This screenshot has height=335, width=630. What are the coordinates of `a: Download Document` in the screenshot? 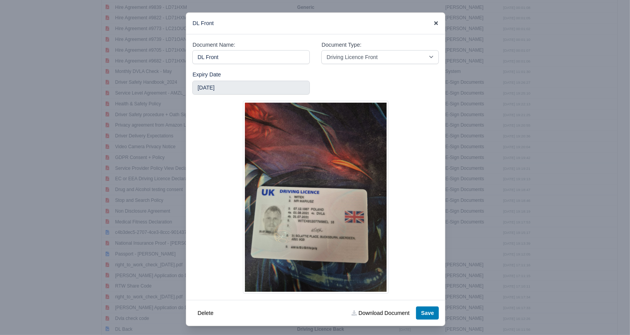 It's located at (381, 313).